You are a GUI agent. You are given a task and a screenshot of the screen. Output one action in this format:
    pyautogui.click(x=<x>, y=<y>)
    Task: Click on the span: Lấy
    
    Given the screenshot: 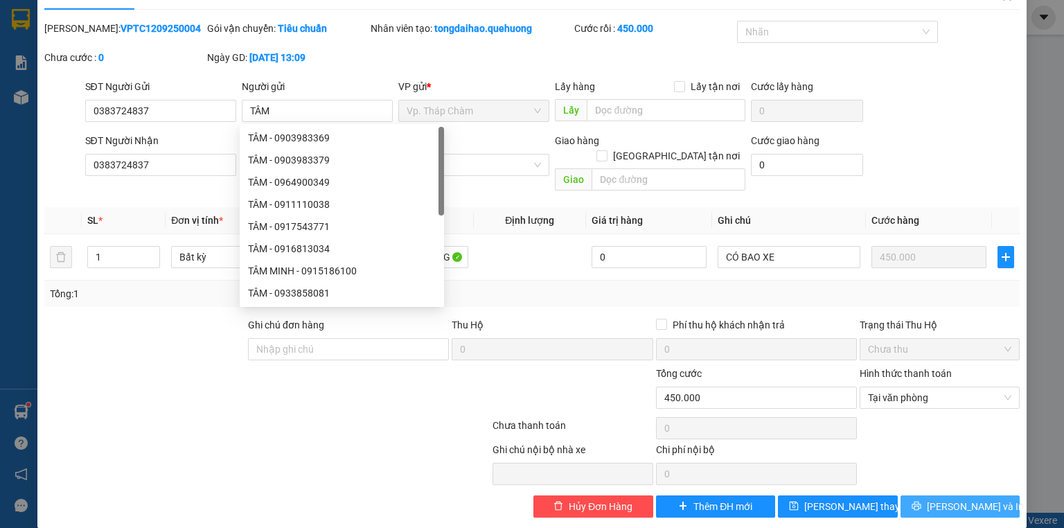 What is the action you would take?
    pyautogui.click(x=571, y=110)
    